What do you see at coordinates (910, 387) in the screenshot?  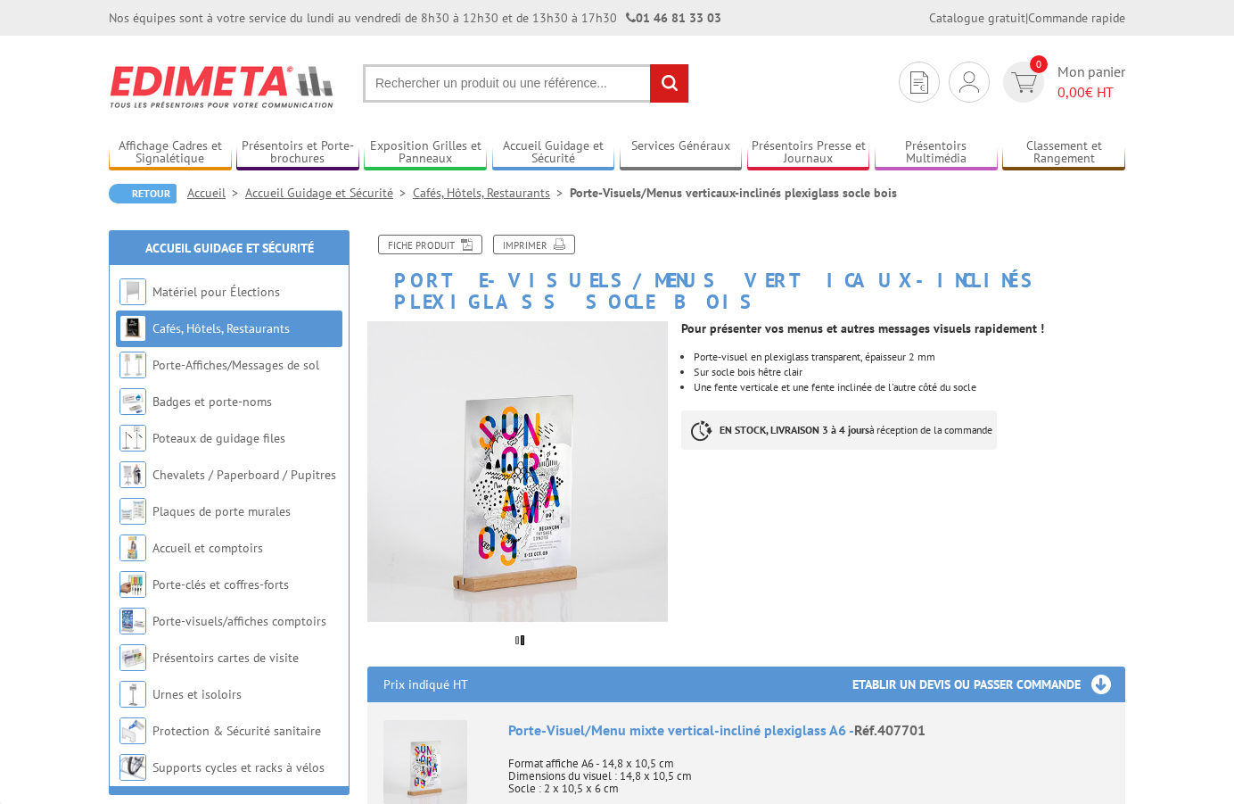 I see `li: Une fente verticale et une fente inclinée de l'autre côté du socle` at bounding box center [910, 387].